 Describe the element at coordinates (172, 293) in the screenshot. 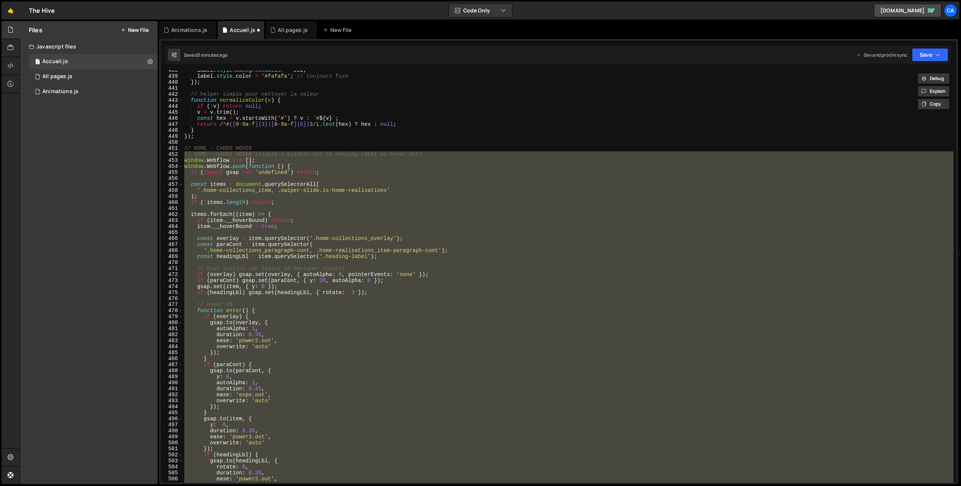

I see `div: 475` at that location.